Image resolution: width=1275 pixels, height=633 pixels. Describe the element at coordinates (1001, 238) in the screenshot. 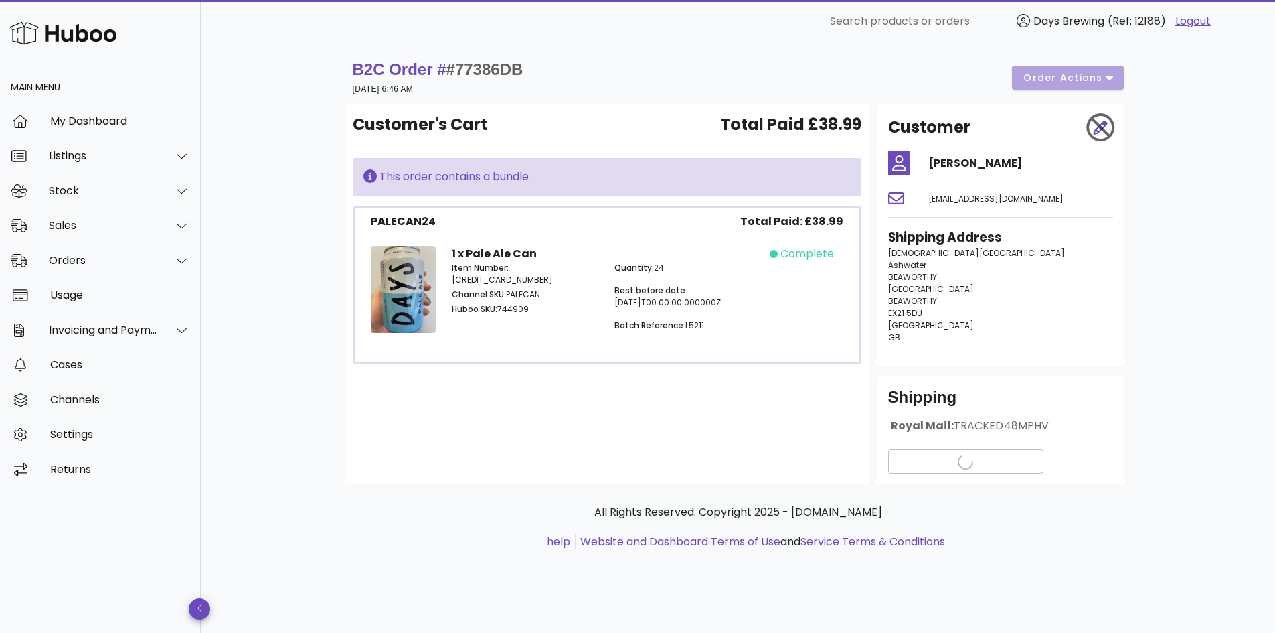

I see `h3: Shipping Address` at that location.